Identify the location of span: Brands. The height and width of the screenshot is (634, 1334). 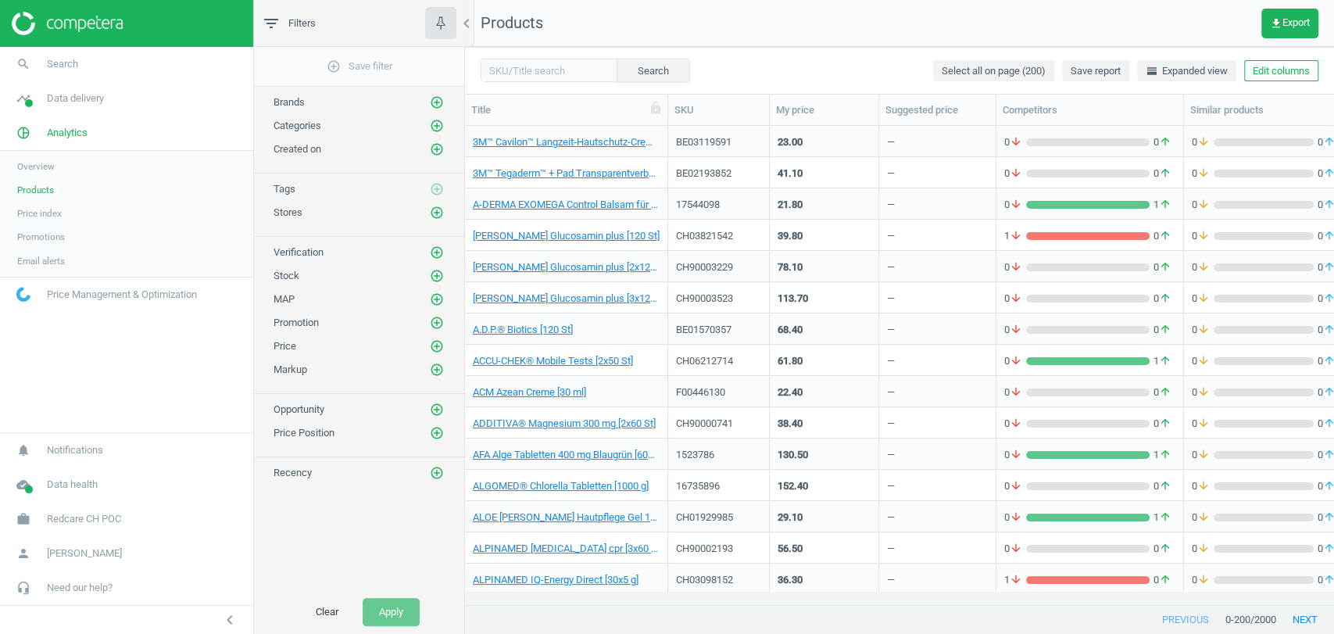
(289, 102).